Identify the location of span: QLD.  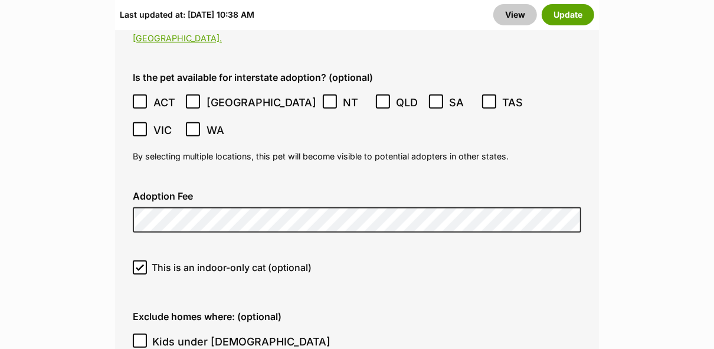
(409, 102).